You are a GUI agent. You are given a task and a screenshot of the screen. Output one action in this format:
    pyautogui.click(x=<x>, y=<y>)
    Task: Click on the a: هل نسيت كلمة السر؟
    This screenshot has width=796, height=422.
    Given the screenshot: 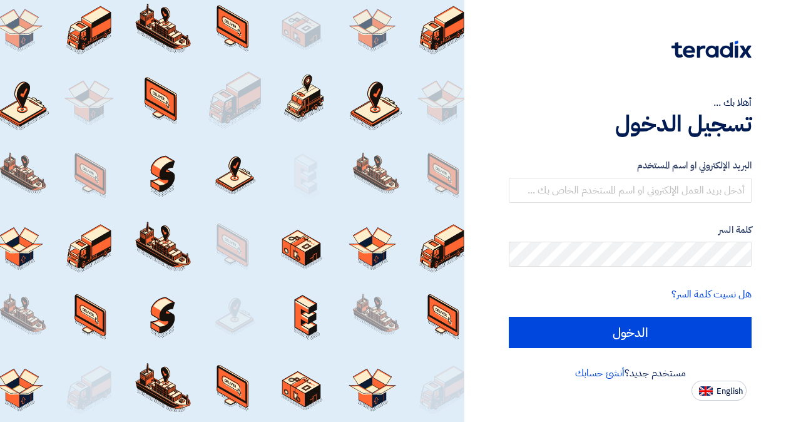 What is the action you would take?
    pyautogui.click(x=711, y=294)
    